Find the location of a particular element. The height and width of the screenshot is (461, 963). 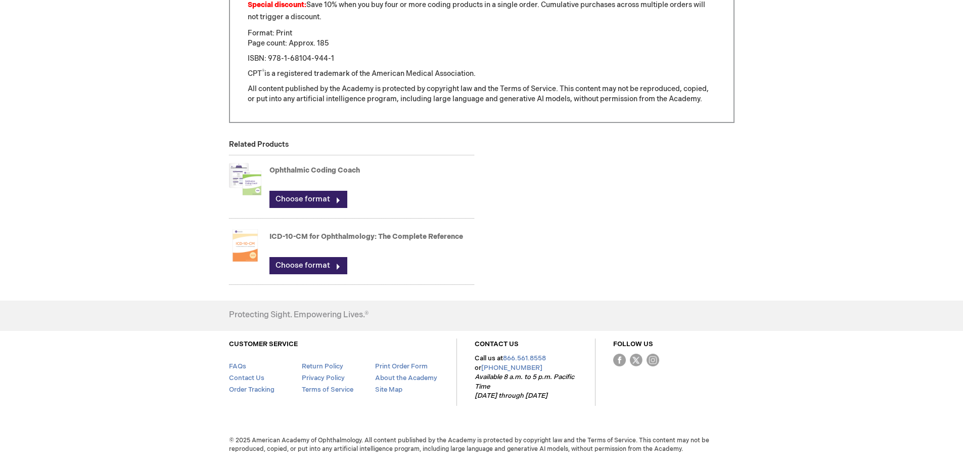

a: Site Map is located at coordinates (389, 389).